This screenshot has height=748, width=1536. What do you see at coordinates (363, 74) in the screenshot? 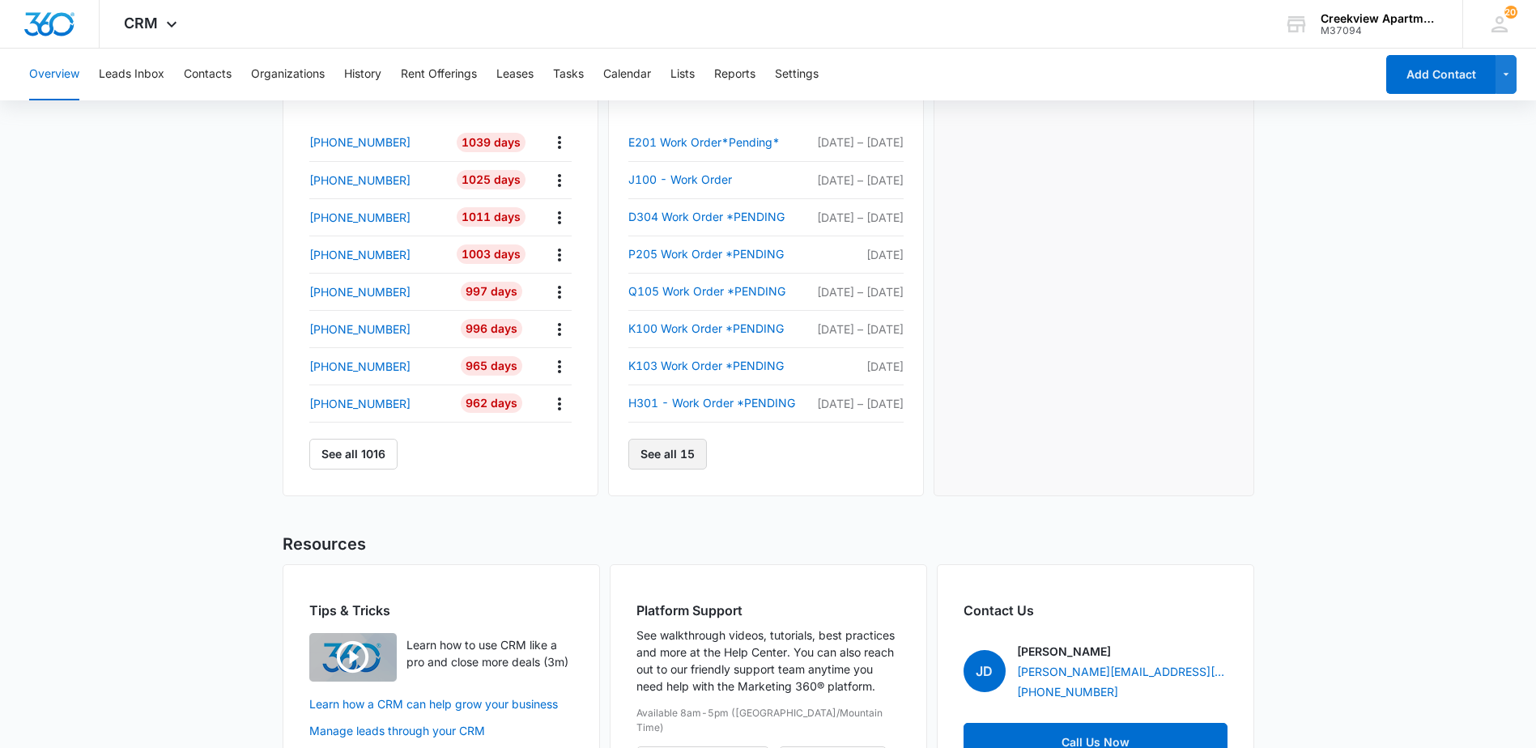
I see `button: History` at bounding box center [363, 74].